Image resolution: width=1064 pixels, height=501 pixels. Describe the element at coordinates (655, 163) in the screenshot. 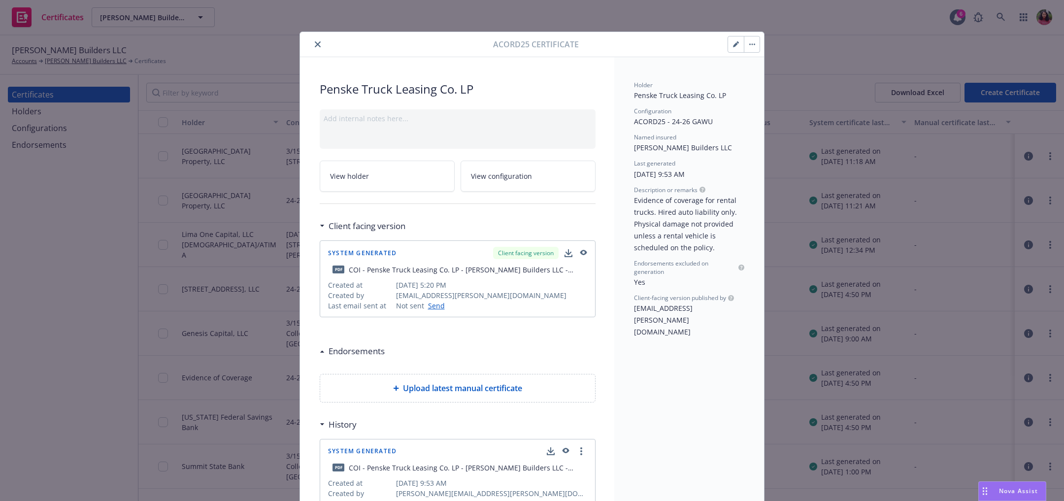

I see `span: Last generated` at that location.